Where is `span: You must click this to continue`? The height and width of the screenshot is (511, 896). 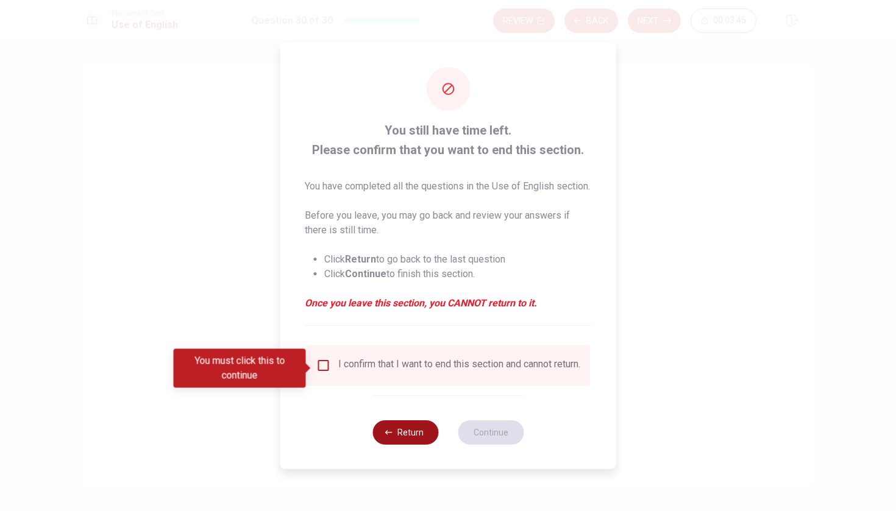 span: You must click this to continue is located at coordinates (324, 366).